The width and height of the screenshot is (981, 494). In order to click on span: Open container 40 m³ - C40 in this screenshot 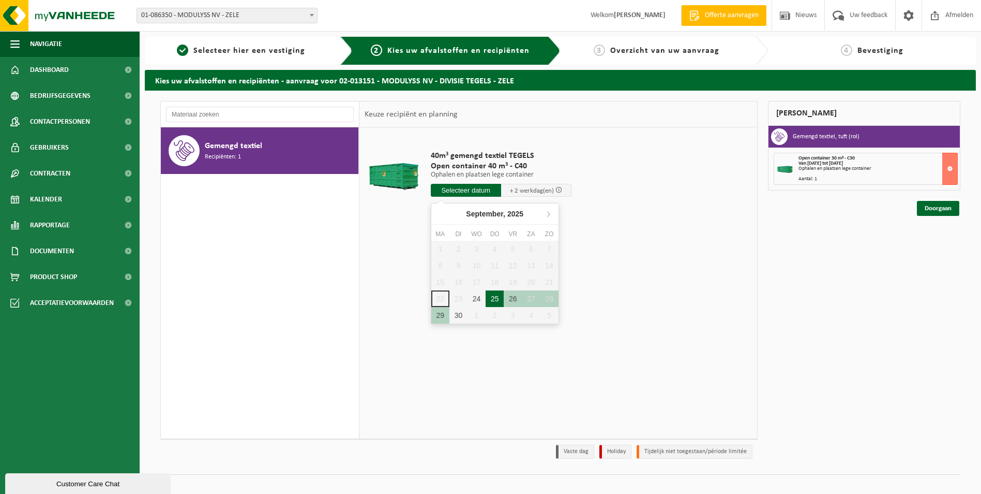, I will do `click(501, 166)`.